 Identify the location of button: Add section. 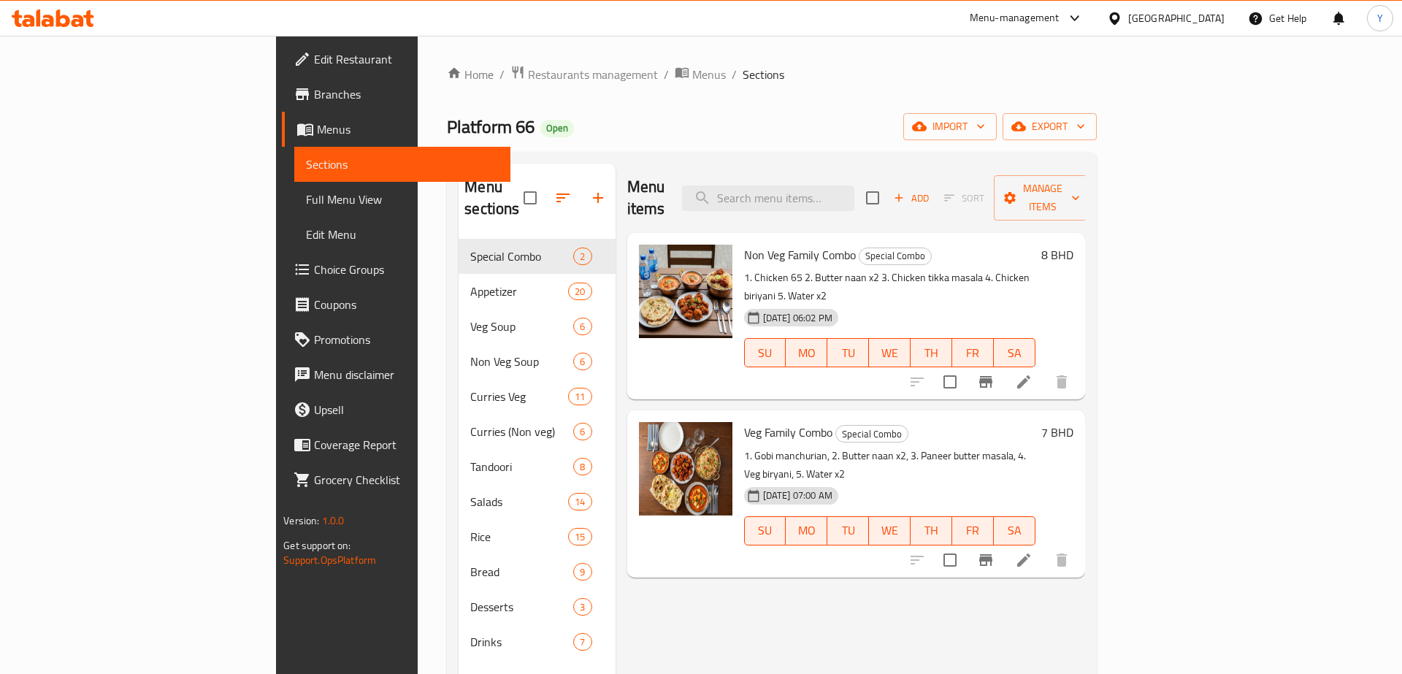
(598, 198).